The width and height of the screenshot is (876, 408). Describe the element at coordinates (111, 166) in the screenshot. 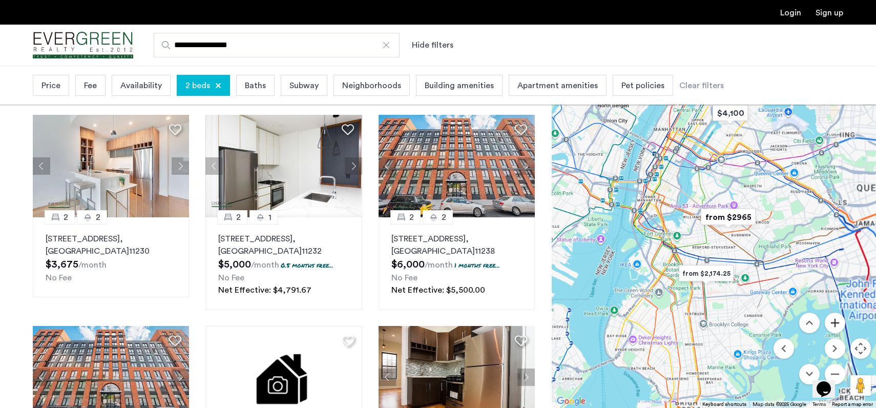

I see `img: 1999_638606337646342058.jpeg` at that location.